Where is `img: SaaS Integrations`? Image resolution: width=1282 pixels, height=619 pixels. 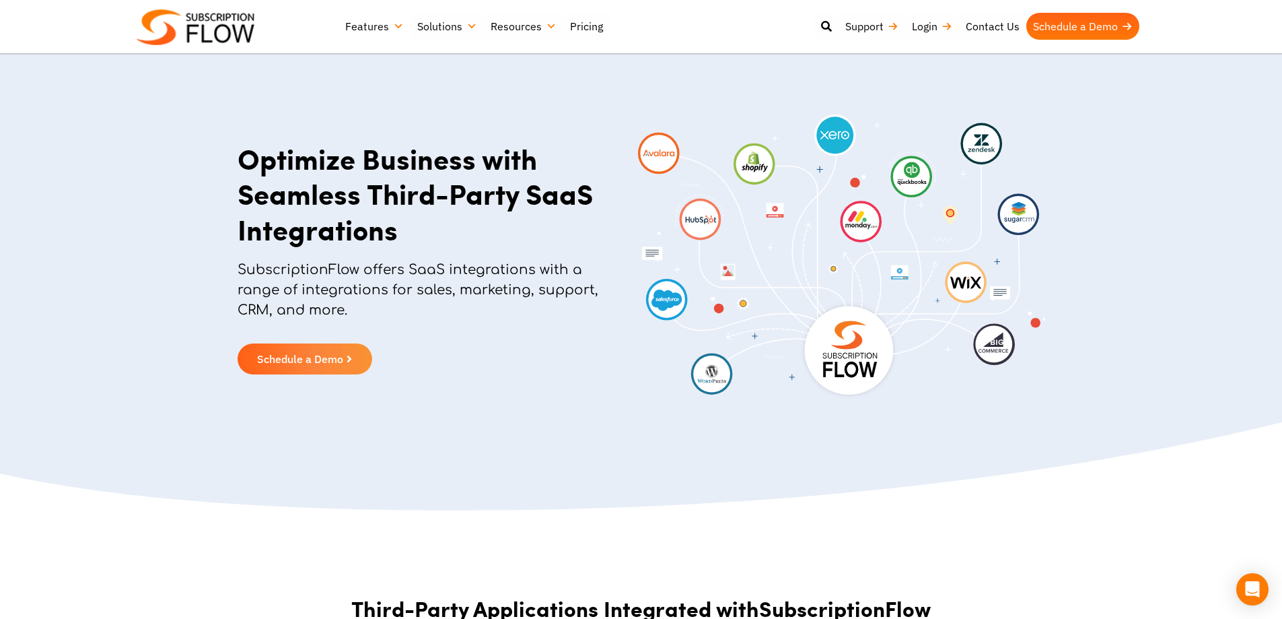
img: SaaS Integrations is located at coordinates (841, 258).